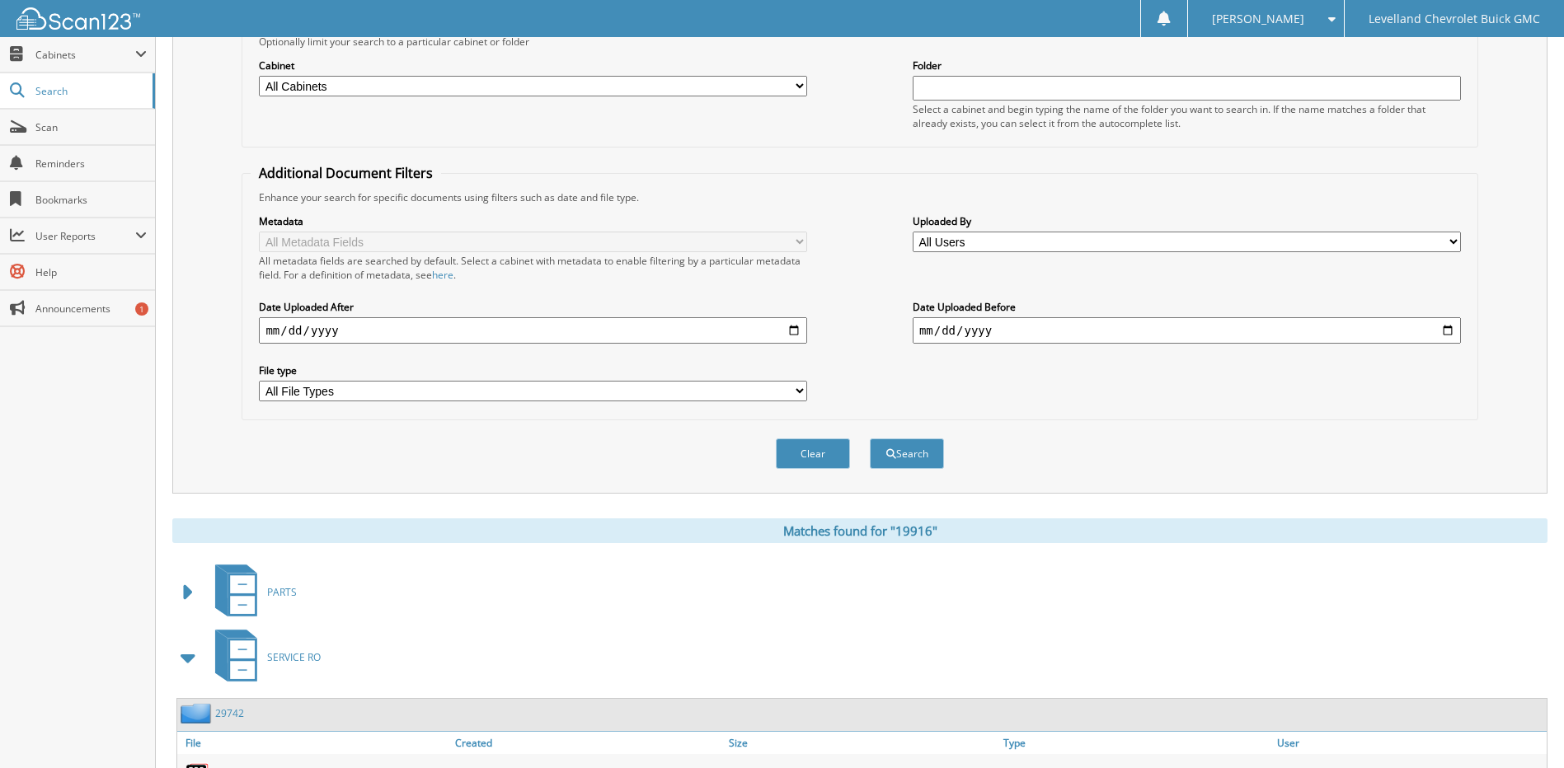 This screenshot has width=1564, height=768. I want to click on input: end, so click(1186, 331).